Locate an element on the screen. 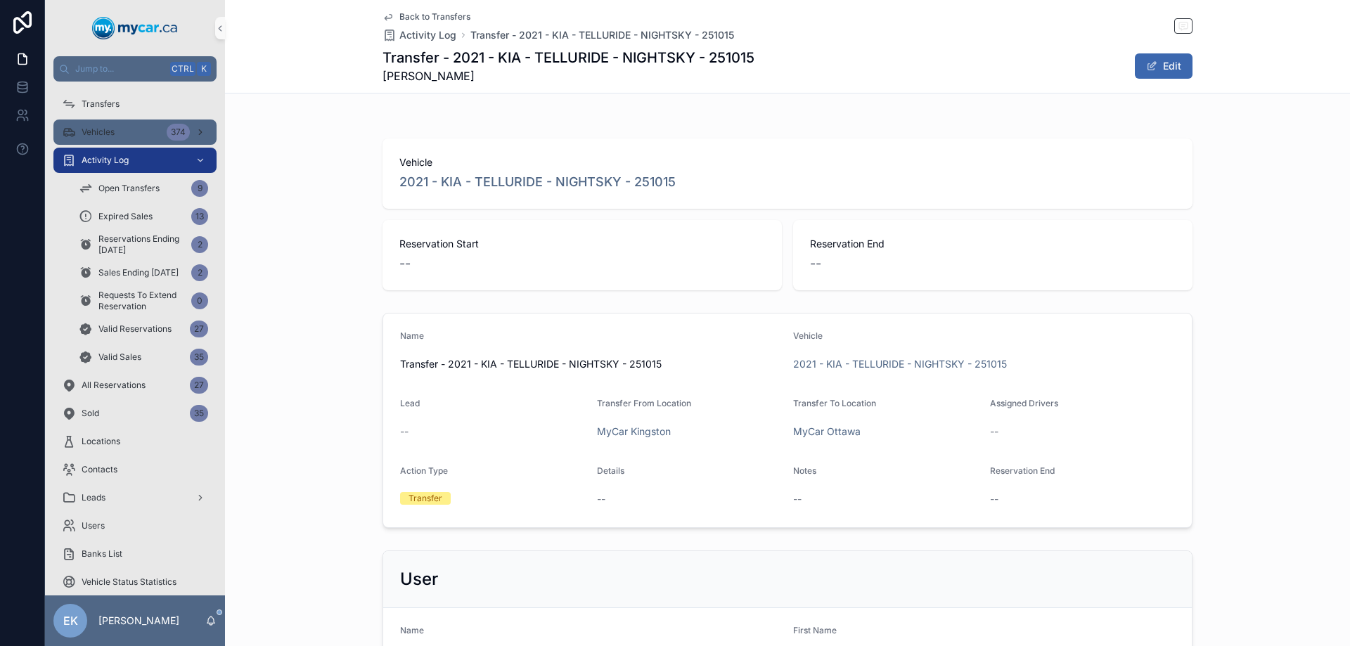  a: Expired Sales13 is located at coordinates (143, 217).